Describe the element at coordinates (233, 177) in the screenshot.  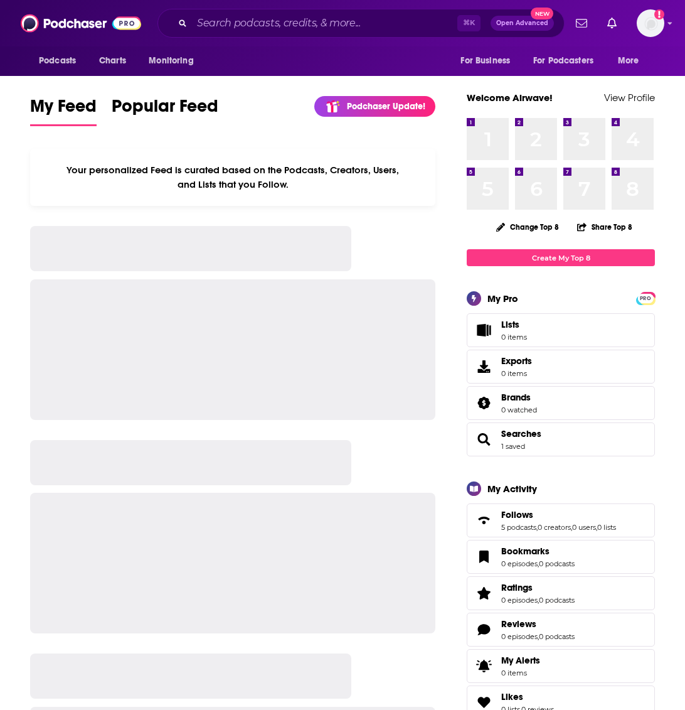
I see `div: Your personalized Feed is curated based on the Podcasts, Creators, Users, and Lists that you Follow.` at that location.